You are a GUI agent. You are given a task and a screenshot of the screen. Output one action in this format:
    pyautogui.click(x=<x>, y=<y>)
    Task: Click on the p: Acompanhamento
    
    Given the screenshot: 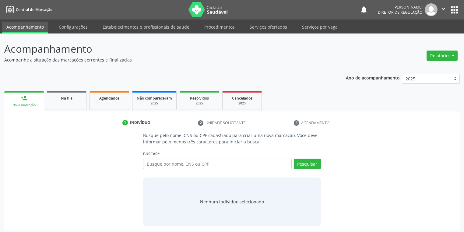 What is the action you would take?
    pyautogui.click(x=163, y=49)
    